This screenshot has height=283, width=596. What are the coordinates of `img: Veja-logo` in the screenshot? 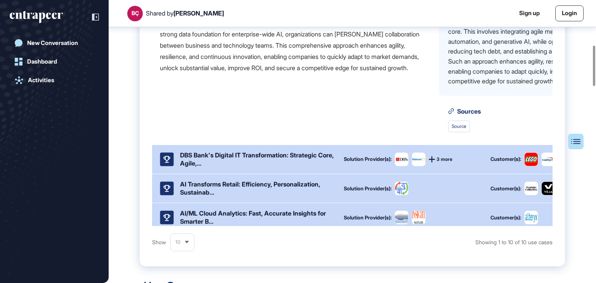 It's located at (548, 189).